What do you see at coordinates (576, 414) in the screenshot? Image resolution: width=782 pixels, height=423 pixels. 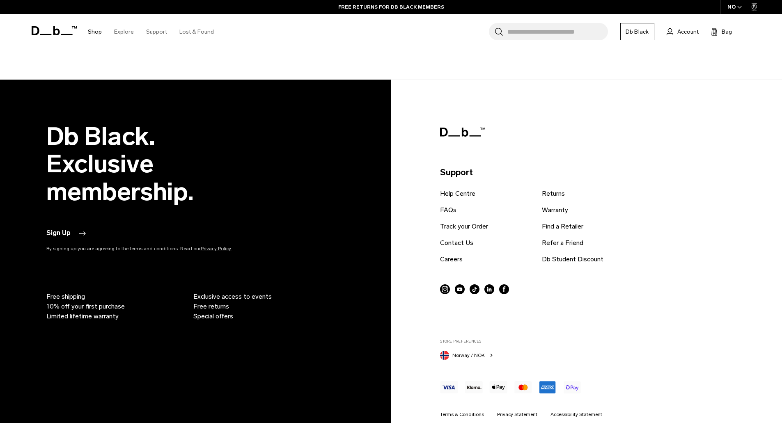 I see `a: Accessibility Statement` at bounding box center [576, 414].